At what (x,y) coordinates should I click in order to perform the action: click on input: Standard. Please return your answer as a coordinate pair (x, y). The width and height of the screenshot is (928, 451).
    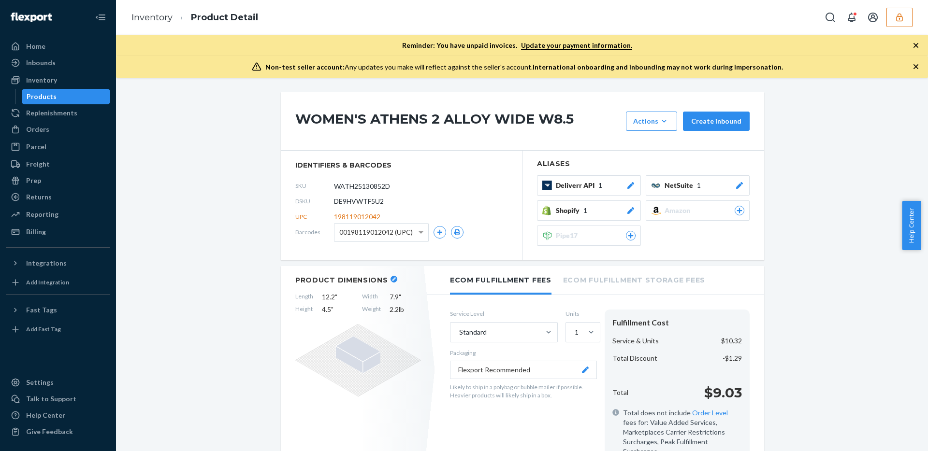
    Looking at the image, I should click on (459, 332).